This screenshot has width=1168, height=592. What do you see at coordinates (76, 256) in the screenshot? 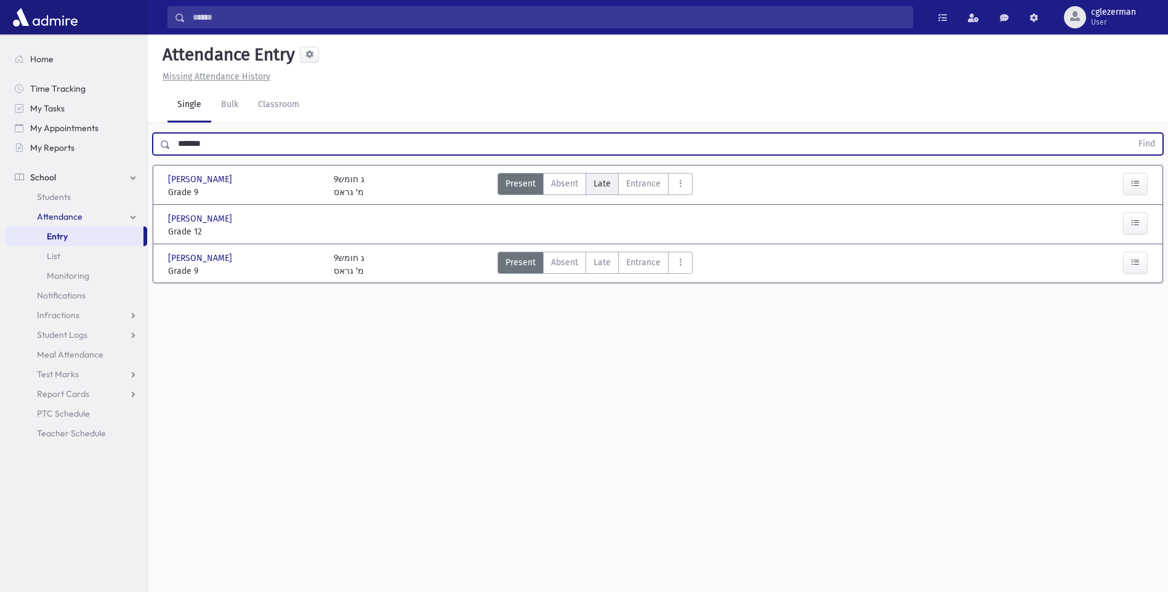
I see `a: List` at bounding box center [76, 256].